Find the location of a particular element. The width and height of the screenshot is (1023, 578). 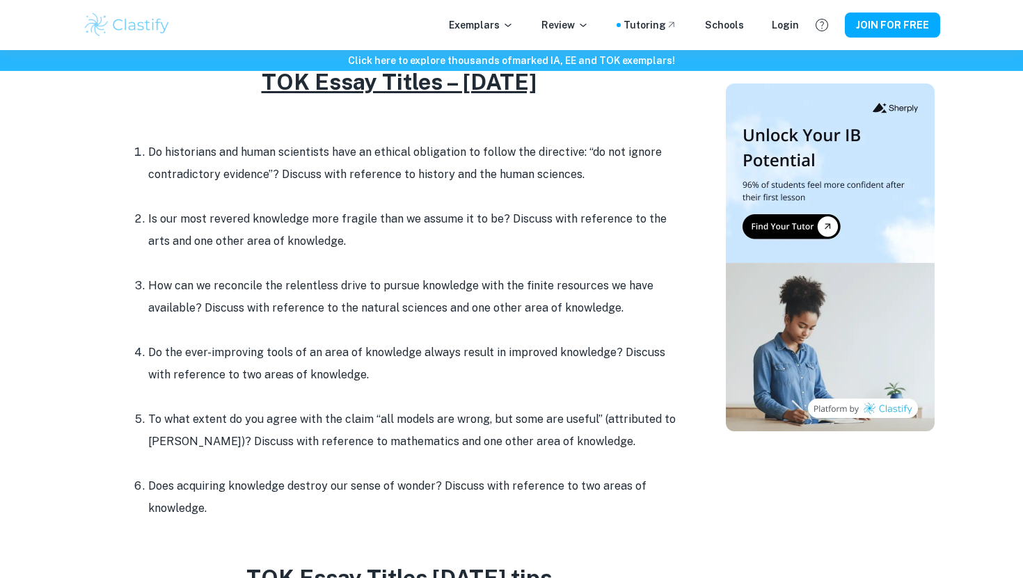

div: Schools is located at coordinates (725, 25).